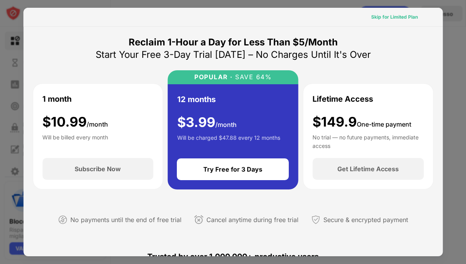  What do you see at coordinates (196, 99) in the screenshot?
I see `div: 12 months` at bounding box center [196, 99].